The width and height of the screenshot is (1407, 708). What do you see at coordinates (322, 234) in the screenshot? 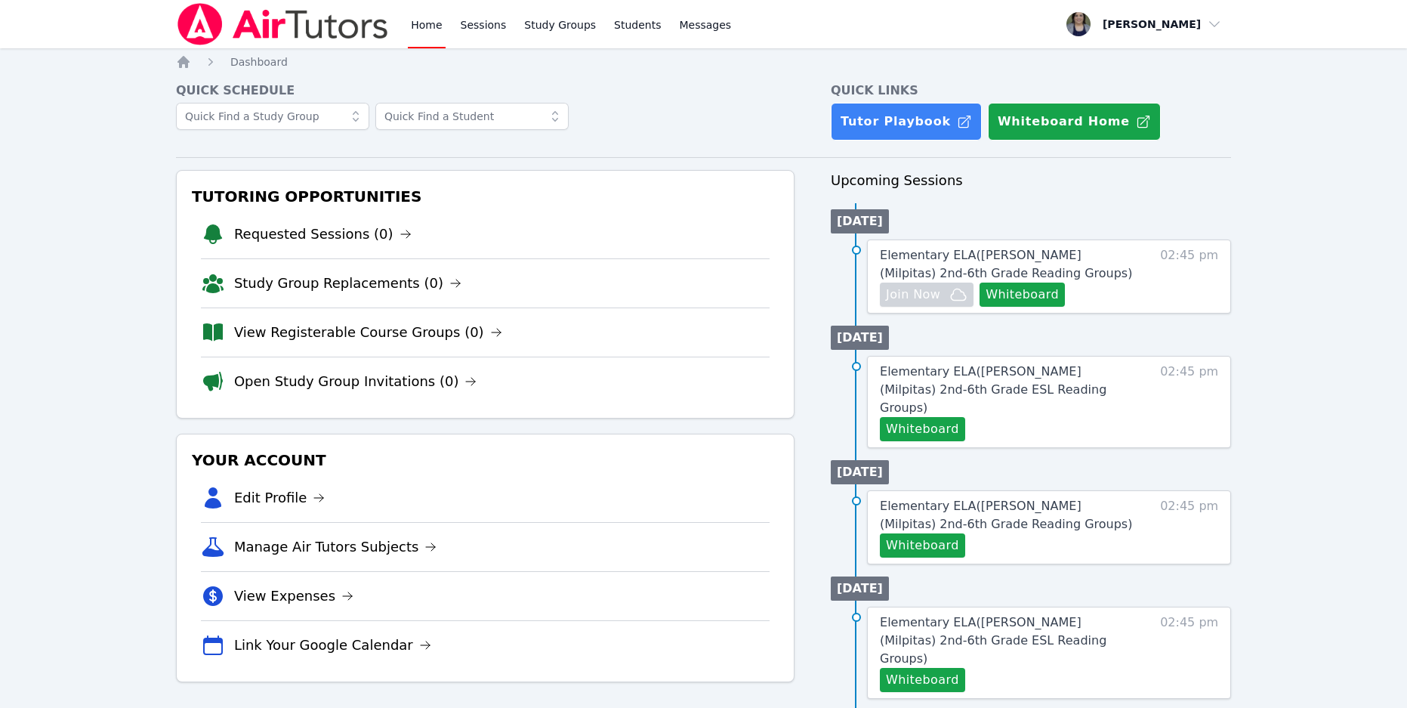
I see `a: Requested Sessions (0)` at bounding box center [322, 234].